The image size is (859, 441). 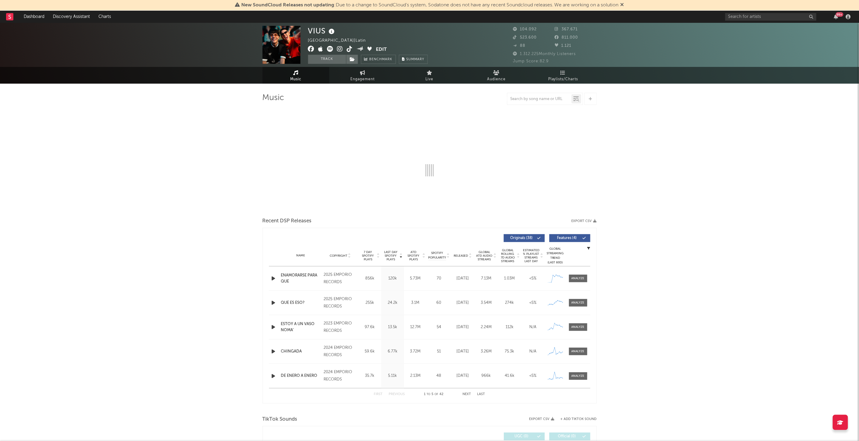 What do you see at coordinates (327, 59) in the screenshot?
I see `button: Track` at bounding box center [327, 59].